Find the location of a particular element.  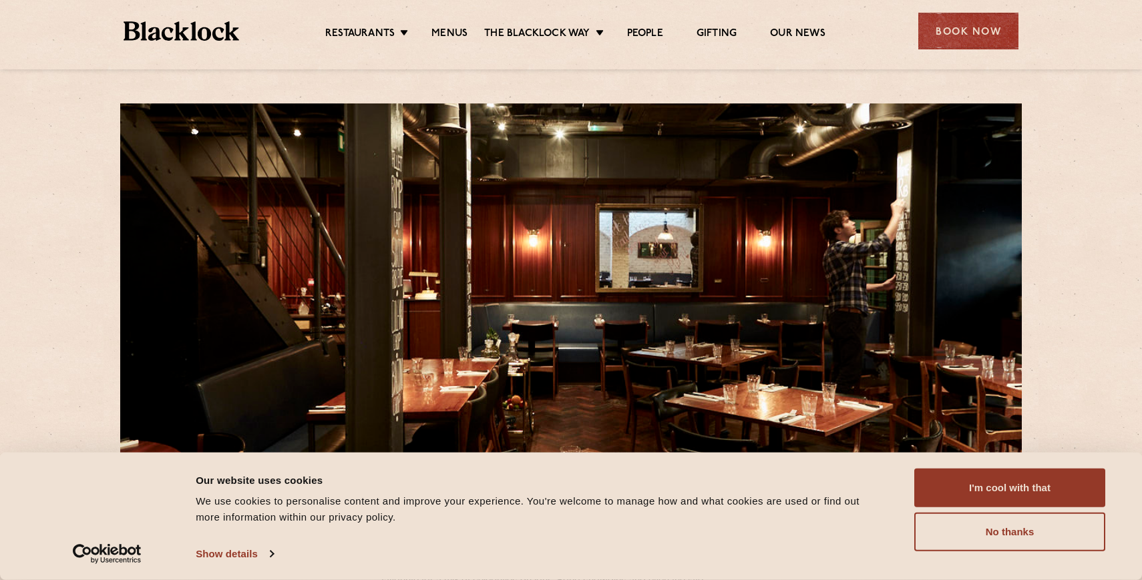

a: Restaurants is located at coordinates (360, 35).